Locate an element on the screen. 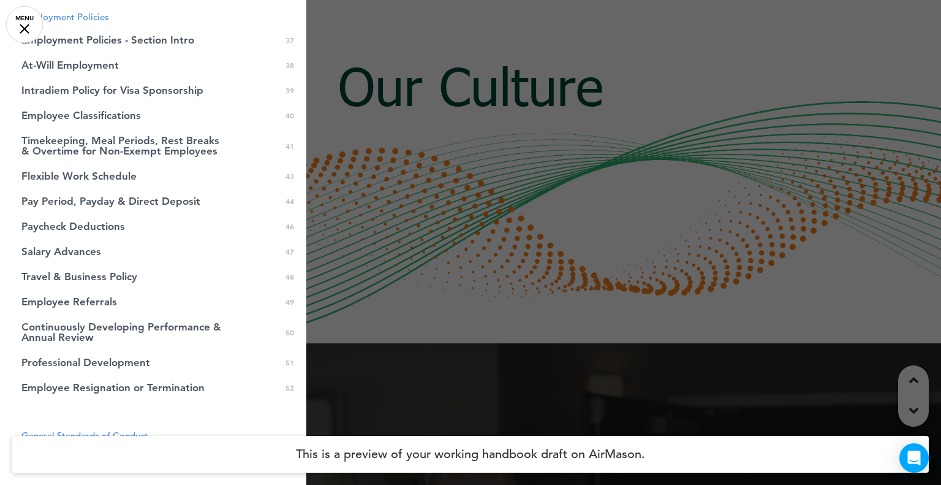 This screenshot has width=941, height=485. span: Employee Referrals is located at coordinates (69, 302).